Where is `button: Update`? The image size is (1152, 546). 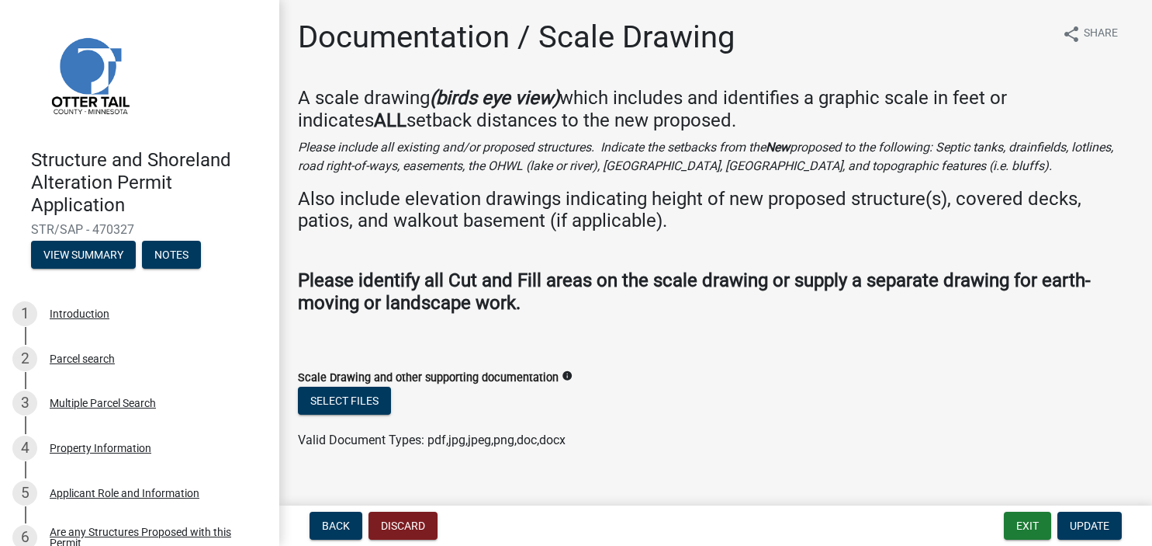 button: Update is located at coordinates (1090, 525).